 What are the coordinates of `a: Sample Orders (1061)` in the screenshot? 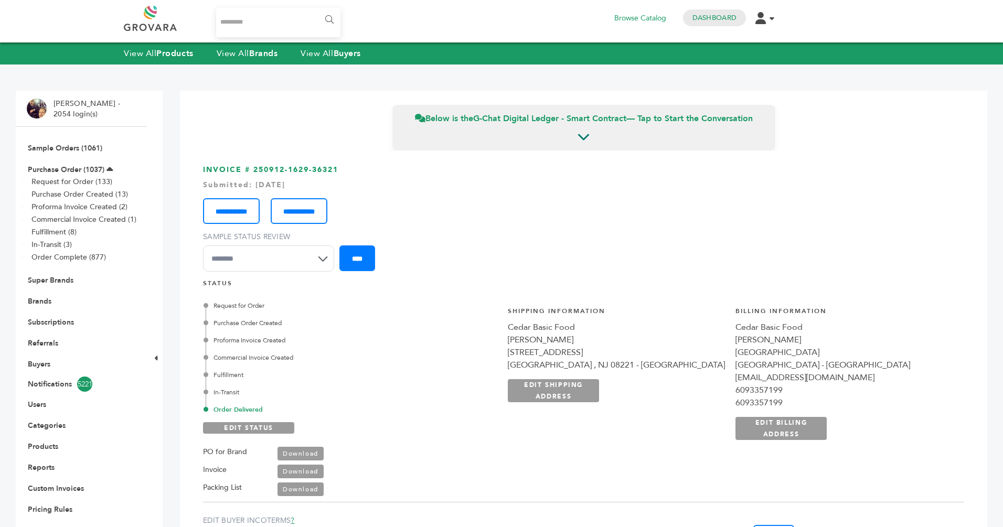 It's located at (65, 148).